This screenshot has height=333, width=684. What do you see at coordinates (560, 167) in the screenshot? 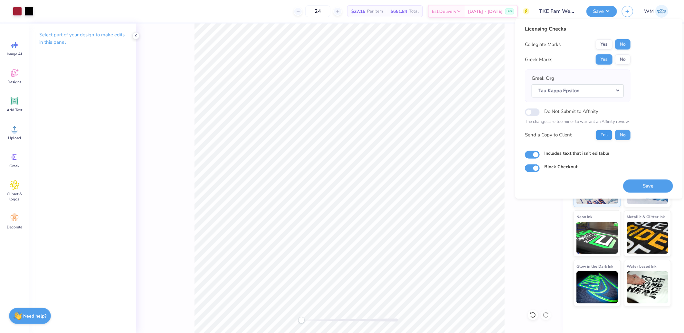
I see `label: Block Checkout` at bounding box center [560, 167].